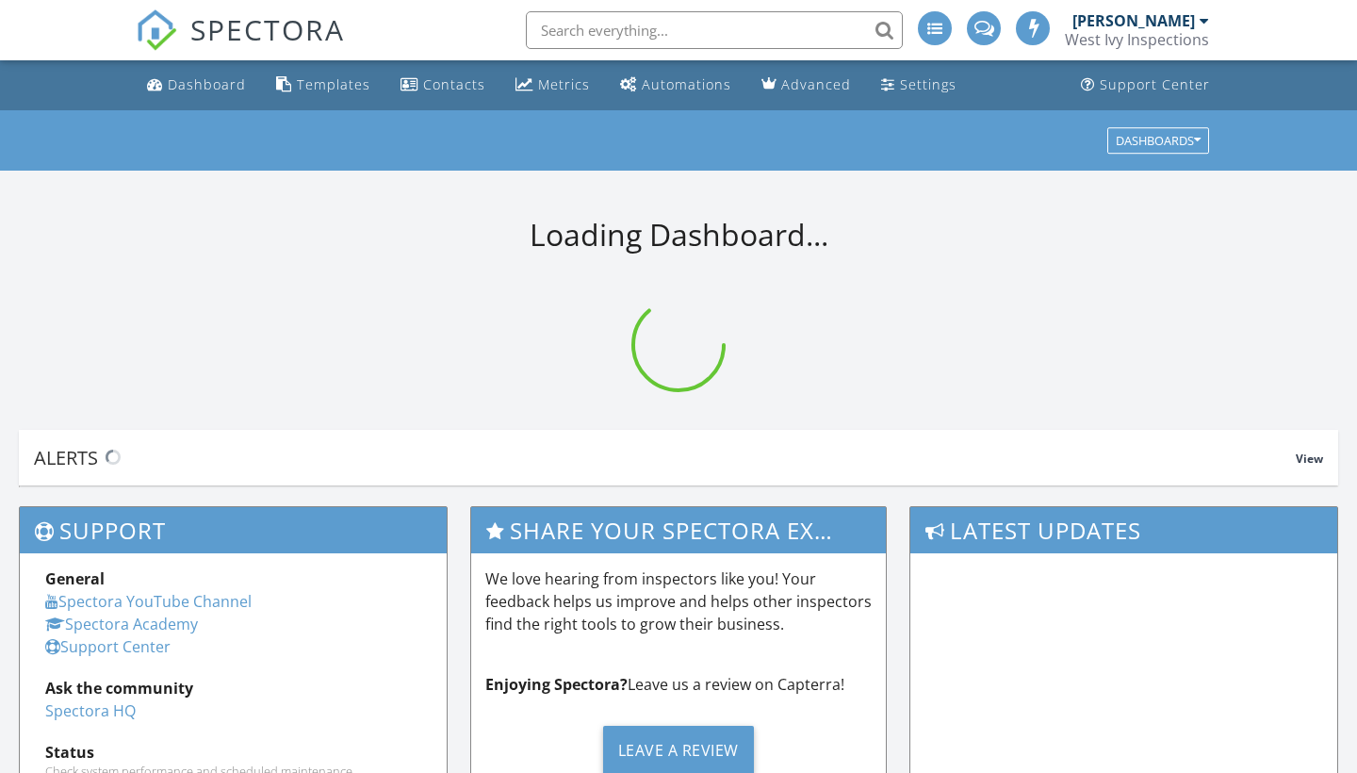  What do you see at coordinates (678, 684) in the screenshot?
I see `p: Leave us a review on Capterra!` at bounding box center [678, 684].